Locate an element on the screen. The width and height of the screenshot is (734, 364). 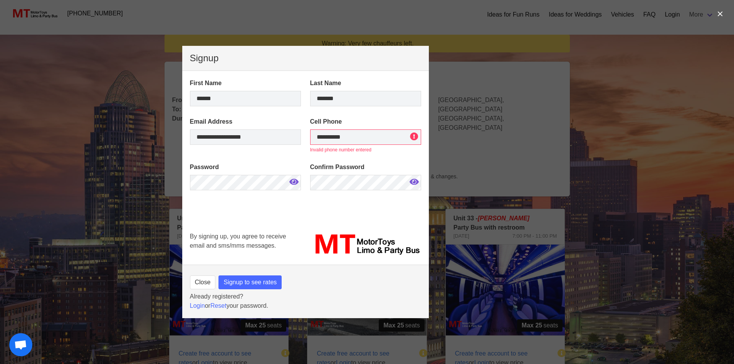
p: Already registered? is located at coordinates (306, 297).